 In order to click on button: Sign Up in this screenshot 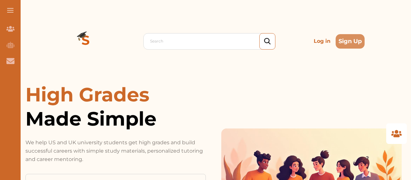, I will do `click(350, 41)`.